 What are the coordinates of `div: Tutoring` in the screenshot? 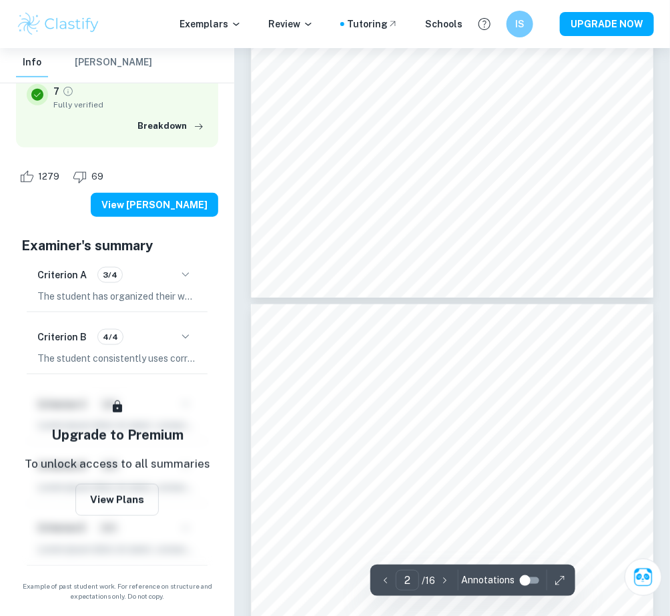 It's located at (372, 24).